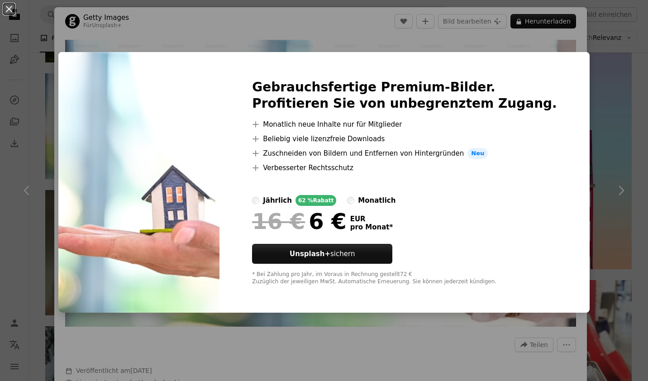 Image resolution: width=648 pixels, height=381 pixels. I want to click on div: jährlich, so click(277, 200).